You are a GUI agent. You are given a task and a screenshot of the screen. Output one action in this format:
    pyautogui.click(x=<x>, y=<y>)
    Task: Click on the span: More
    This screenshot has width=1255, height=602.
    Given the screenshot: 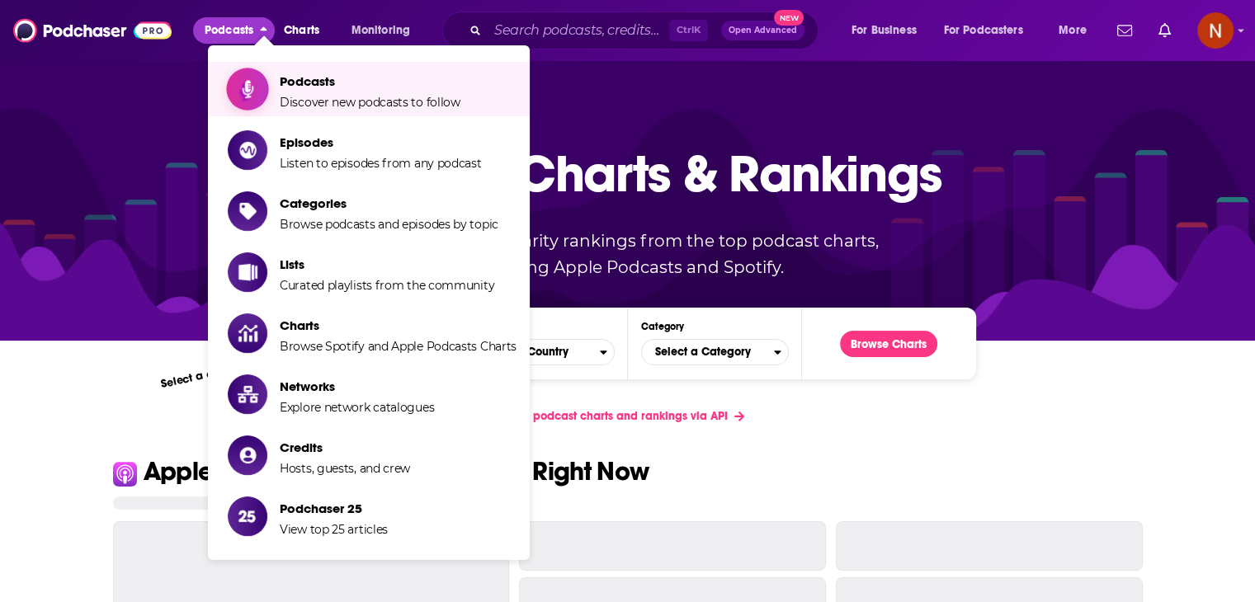 What is the action you would take?
    pyautogui.click(x=1073, y=31)
    